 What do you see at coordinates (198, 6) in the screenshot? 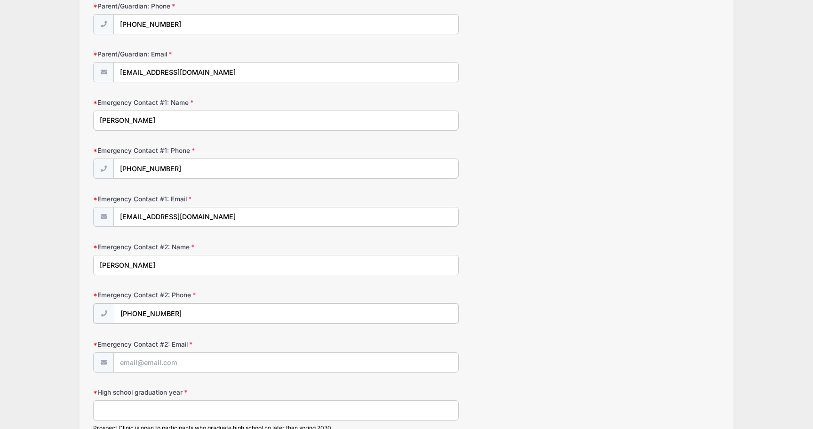
I see `label: Parent/Guardian: Phone` at bounding box center [198, 6].